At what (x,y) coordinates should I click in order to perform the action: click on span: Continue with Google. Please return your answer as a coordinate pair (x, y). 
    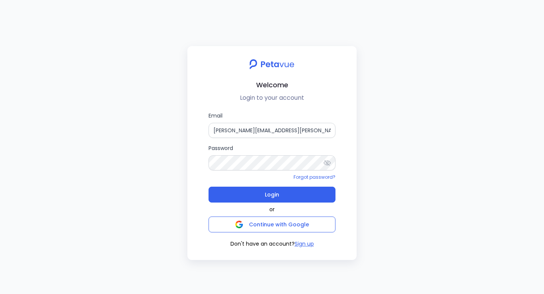
    Looking at the image, I should click on (279, 224).